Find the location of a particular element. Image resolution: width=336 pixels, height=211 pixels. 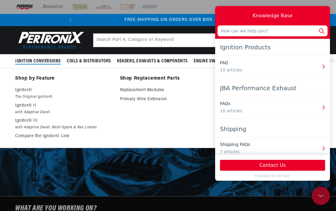

summary: Headers, Exhausts & Components is located at coordinates (152, 61).